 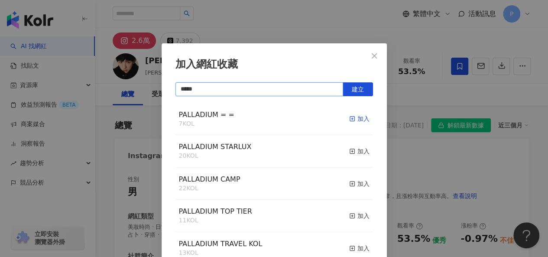 What do you see at coordinates (215, 147) in the screenshot?
I see `span: PALLADIUM STARLUX` at bounding box center [215, 147].